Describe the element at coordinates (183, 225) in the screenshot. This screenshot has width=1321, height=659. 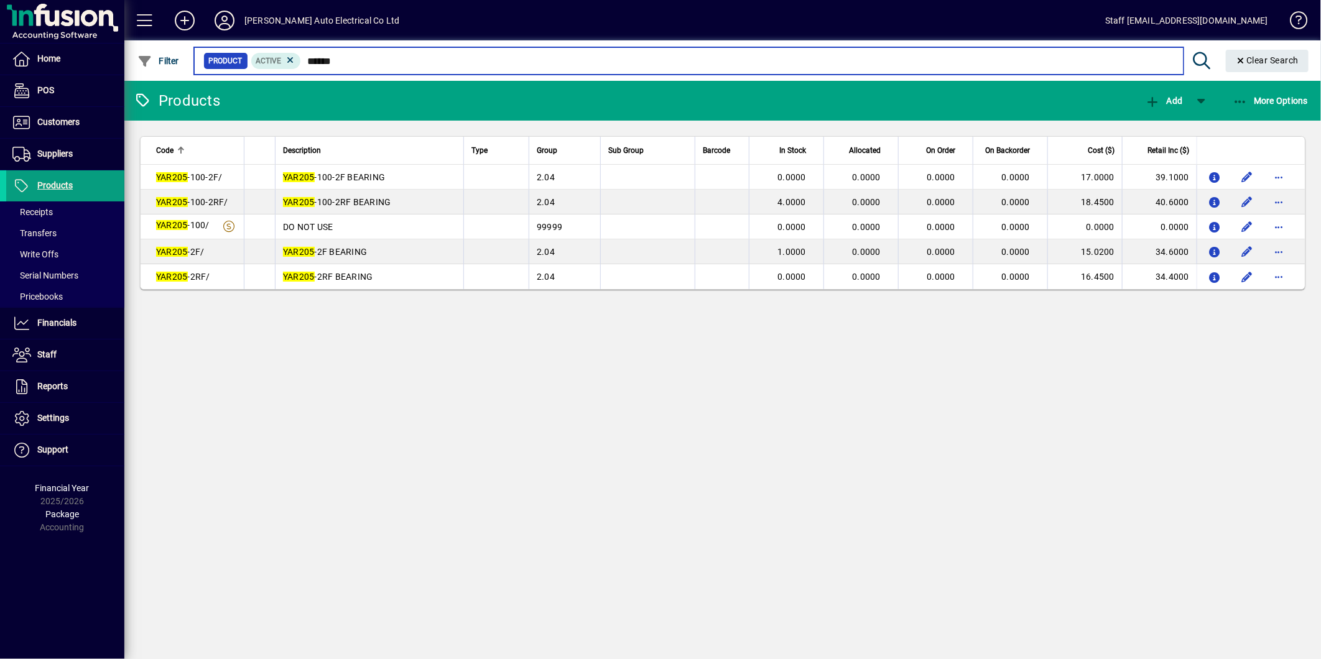
I see `span: -100/` at that location.